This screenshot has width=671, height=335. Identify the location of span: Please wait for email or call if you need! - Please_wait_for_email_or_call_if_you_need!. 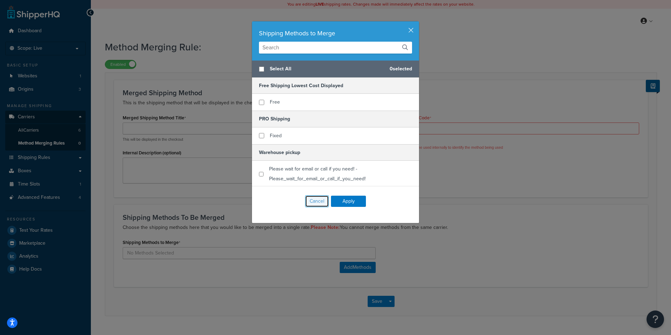
(318, 173).